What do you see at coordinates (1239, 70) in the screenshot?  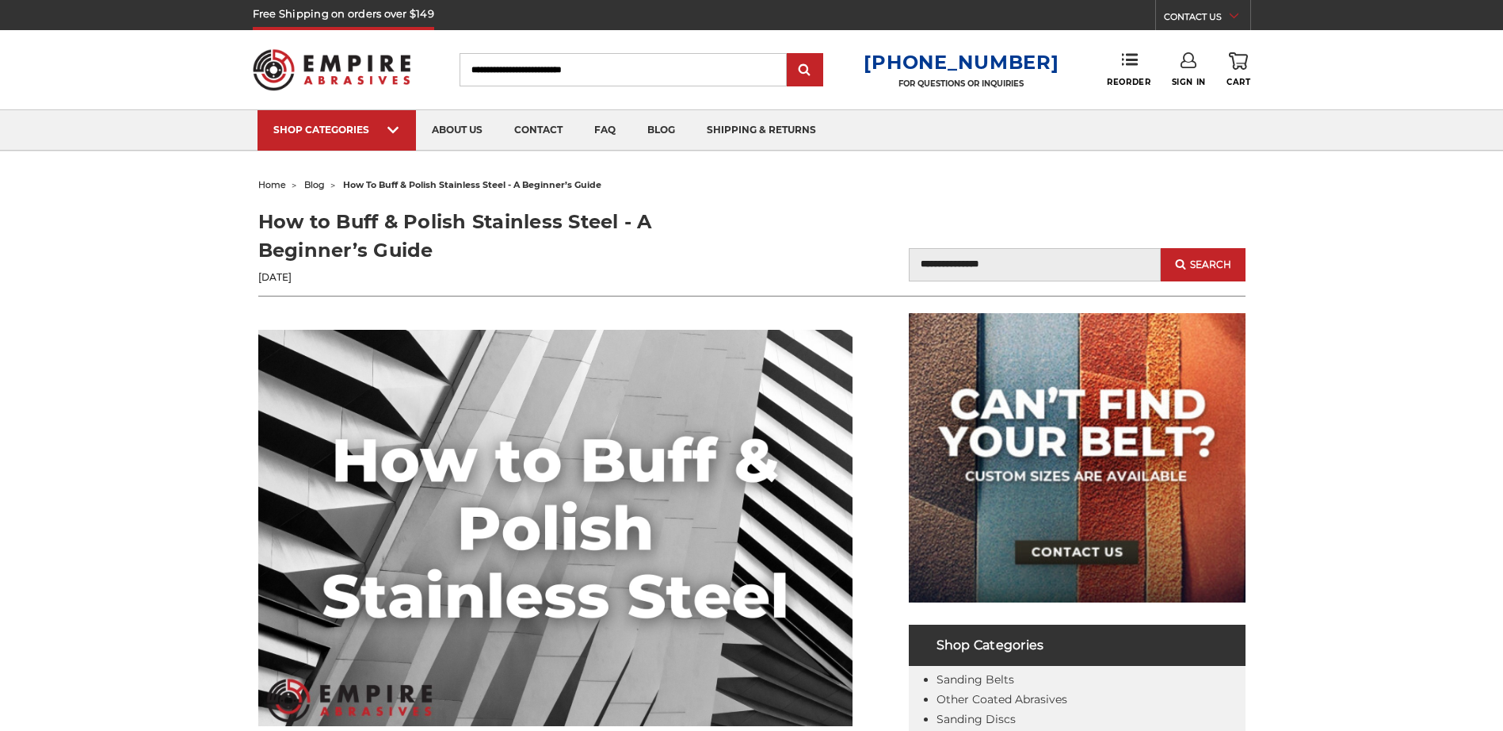 I see `a: Cart` at bounding box center [1239, 70].